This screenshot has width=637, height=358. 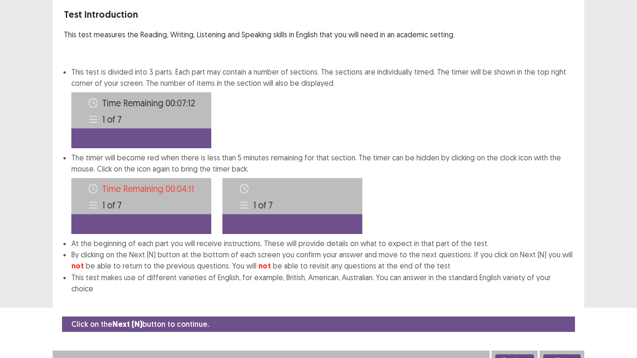 I want to click on li: At the beginning of each part you will receive instructions. These will provide details on what t..., so click(x=322, y=243).